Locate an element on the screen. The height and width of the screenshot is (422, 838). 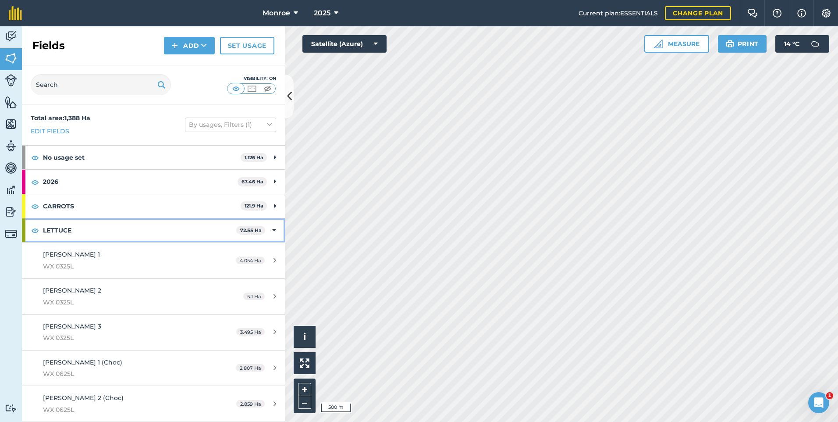
strong: 2026 is located at coordinates (140, 181).